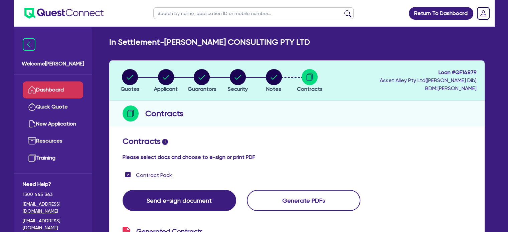  What do you see at coordinates (53, 124) in the screenshot?
I see `a: New Application` at bounding box center [53, 124].